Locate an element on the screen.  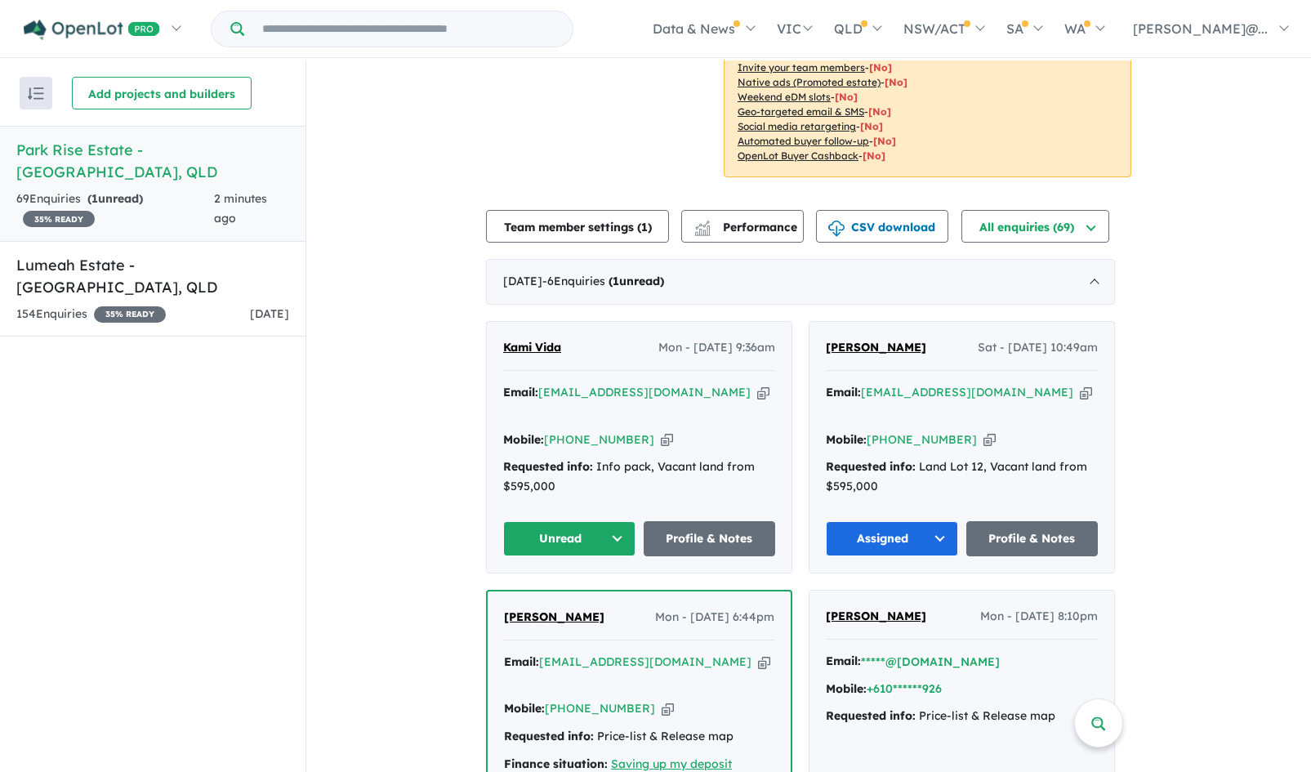
div: Land Lot 12, Vacant land from $595,000 is located at coordinates (961, 477).